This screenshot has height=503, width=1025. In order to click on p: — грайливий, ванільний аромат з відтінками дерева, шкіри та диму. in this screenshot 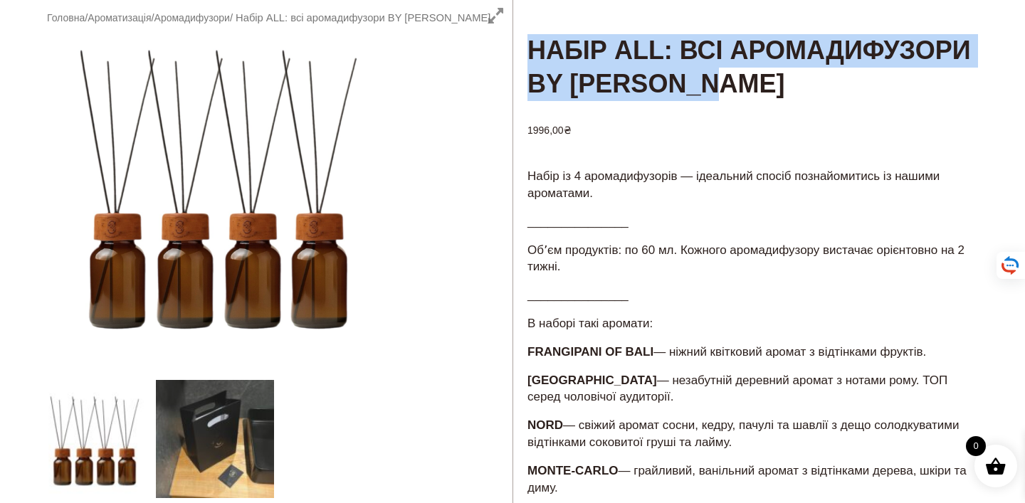, I will do `click(751, 480)`.